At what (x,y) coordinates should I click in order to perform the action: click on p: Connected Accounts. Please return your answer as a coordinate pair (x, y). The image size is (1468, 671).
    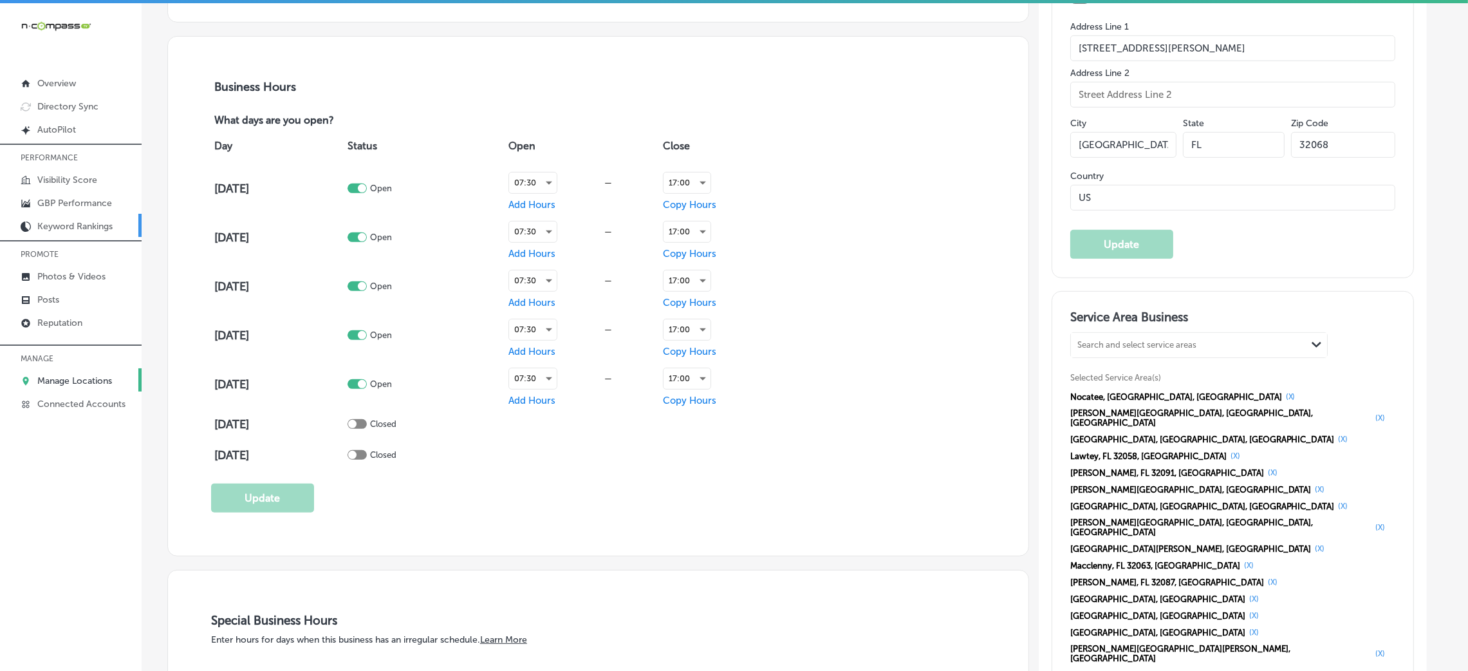
    Looking at the image, I should click on (81, 404).